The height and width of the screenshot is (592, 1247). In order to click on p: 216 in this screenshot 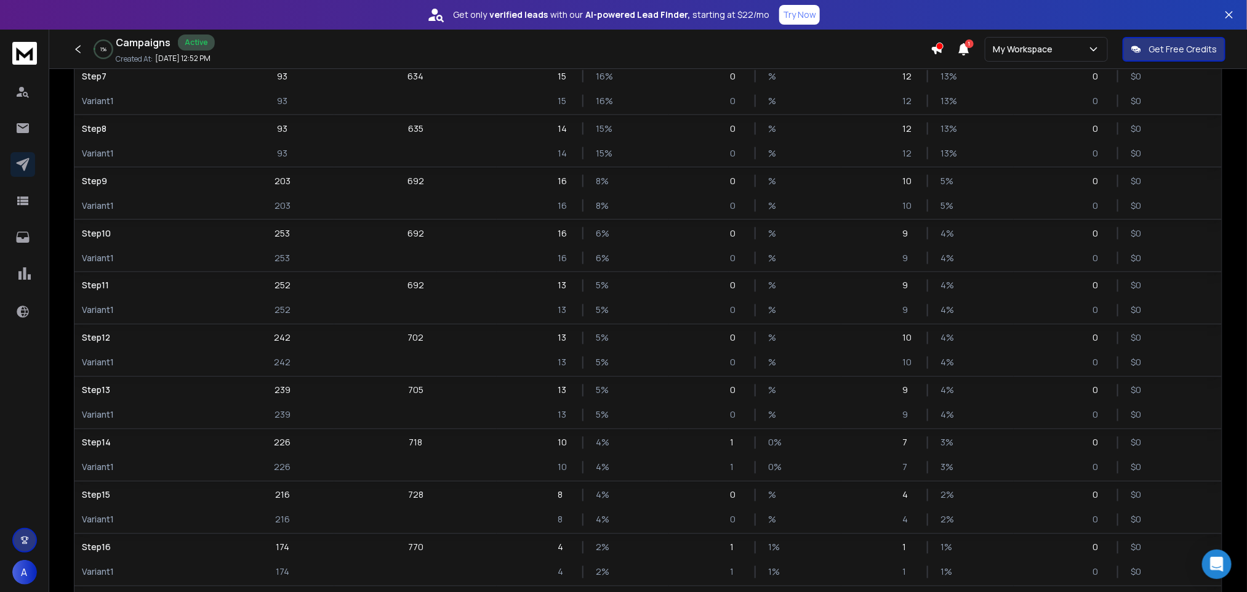, I will do `click(283, 520)`.